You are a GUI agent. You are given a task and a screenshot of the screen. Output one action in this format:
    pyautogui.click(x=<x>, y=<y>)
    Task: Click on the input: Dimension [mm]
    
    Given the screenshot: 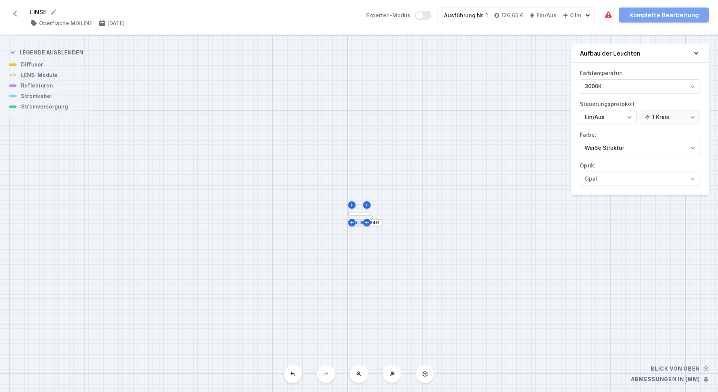 What is the action you would take?
    pyautogui.click(x=374, y=223)
    